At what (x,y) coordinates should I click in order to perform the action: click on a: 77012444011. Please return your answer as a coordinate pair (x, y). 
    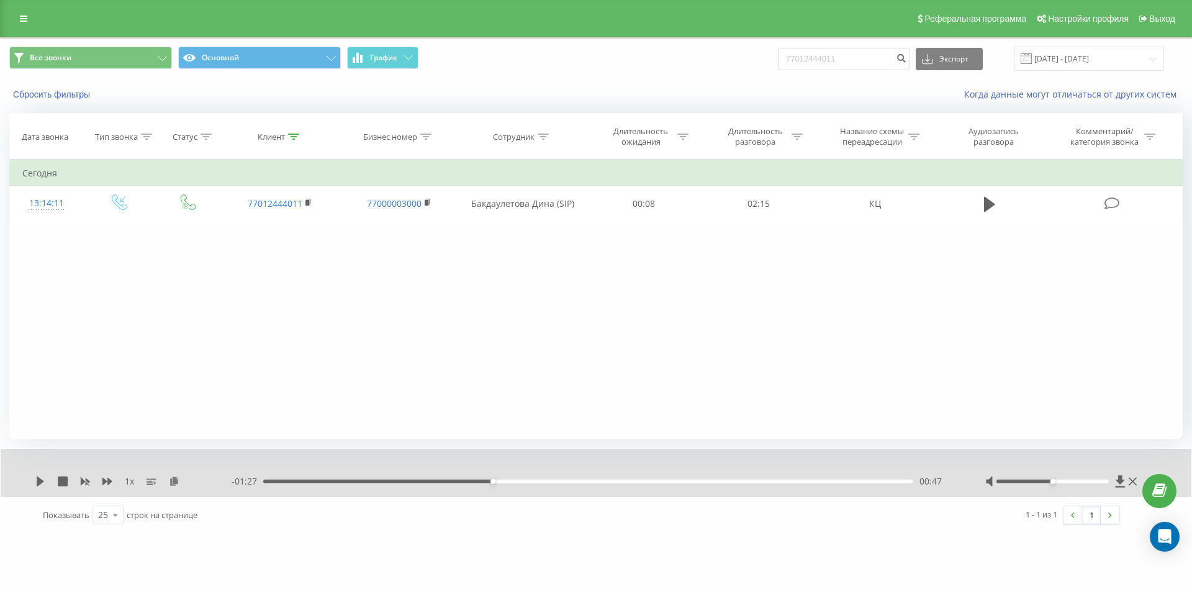
    Looking at the image, I should click on (275, 203).